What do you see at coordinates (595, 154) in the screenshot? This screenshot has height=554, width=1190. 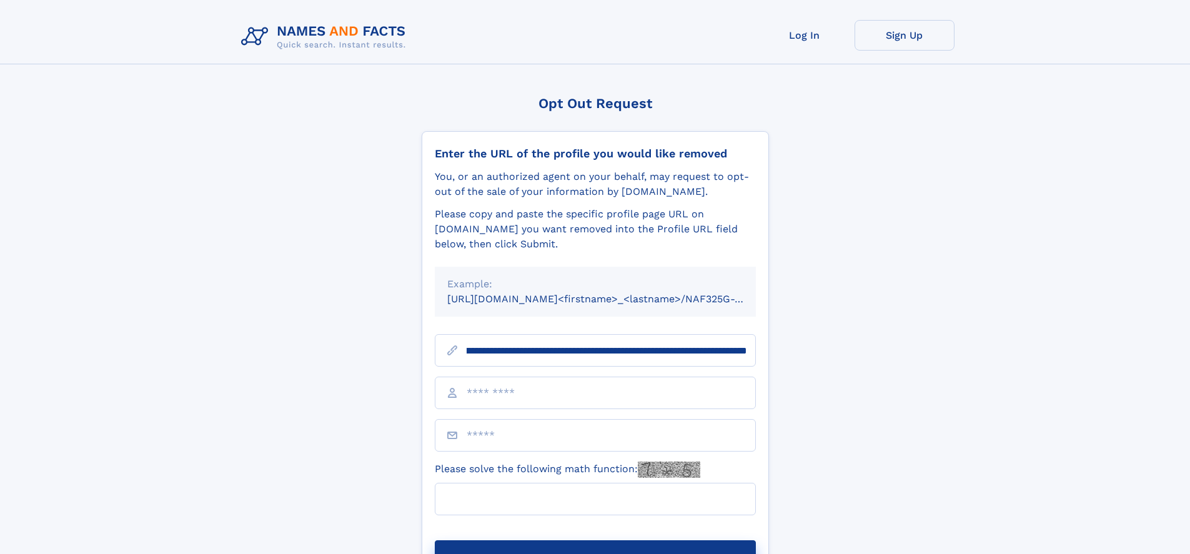 I see `div: Enter the URL of the profile you would like removed` at bounding box center [595, 154].